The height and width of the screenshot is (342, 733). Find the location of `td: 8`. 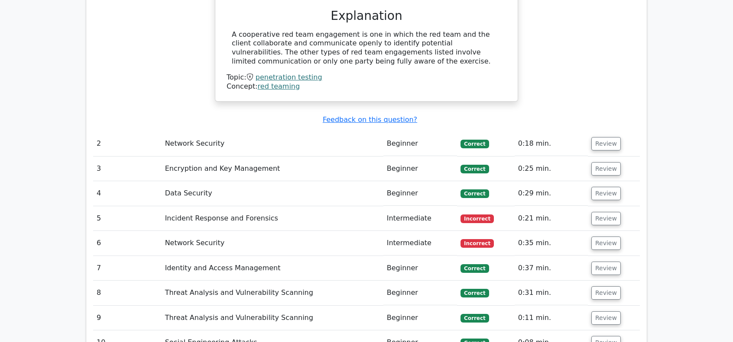

td: 8 is located at coordinates (127, 293).